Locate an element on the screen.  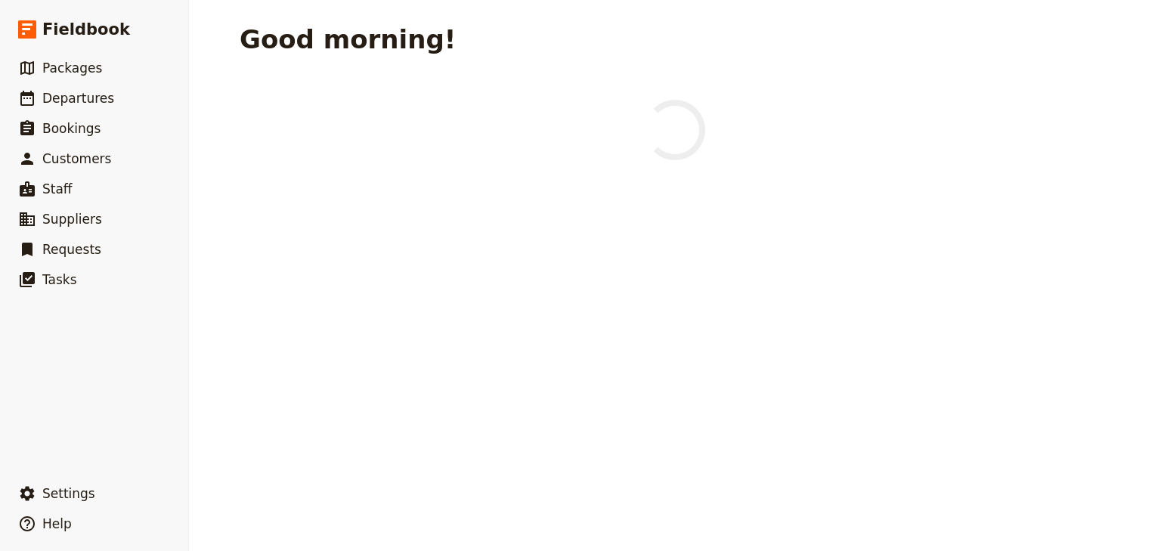
span: Customers is located at coordinates (76, 159).